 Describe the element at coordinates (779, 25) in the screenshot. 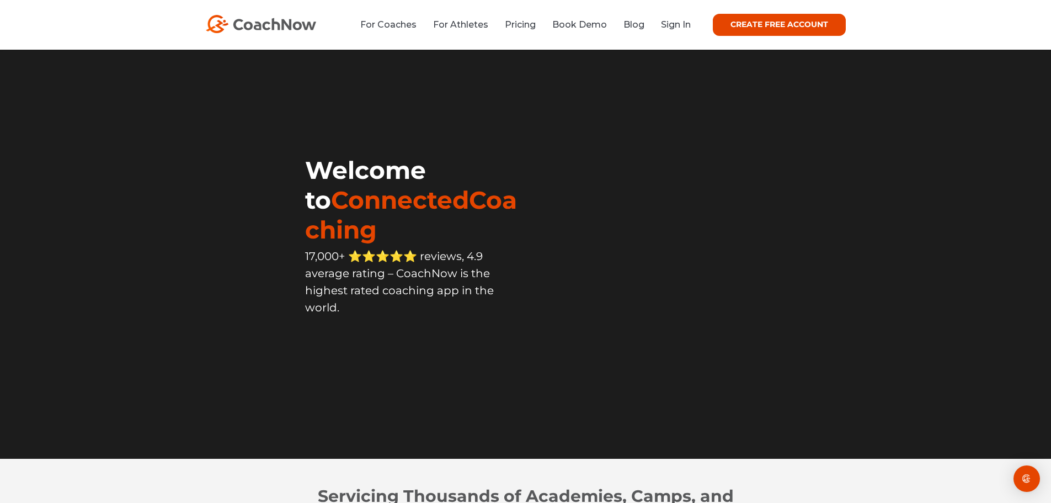

I see `a: CREATE FREE ACCOUNT` at that location.